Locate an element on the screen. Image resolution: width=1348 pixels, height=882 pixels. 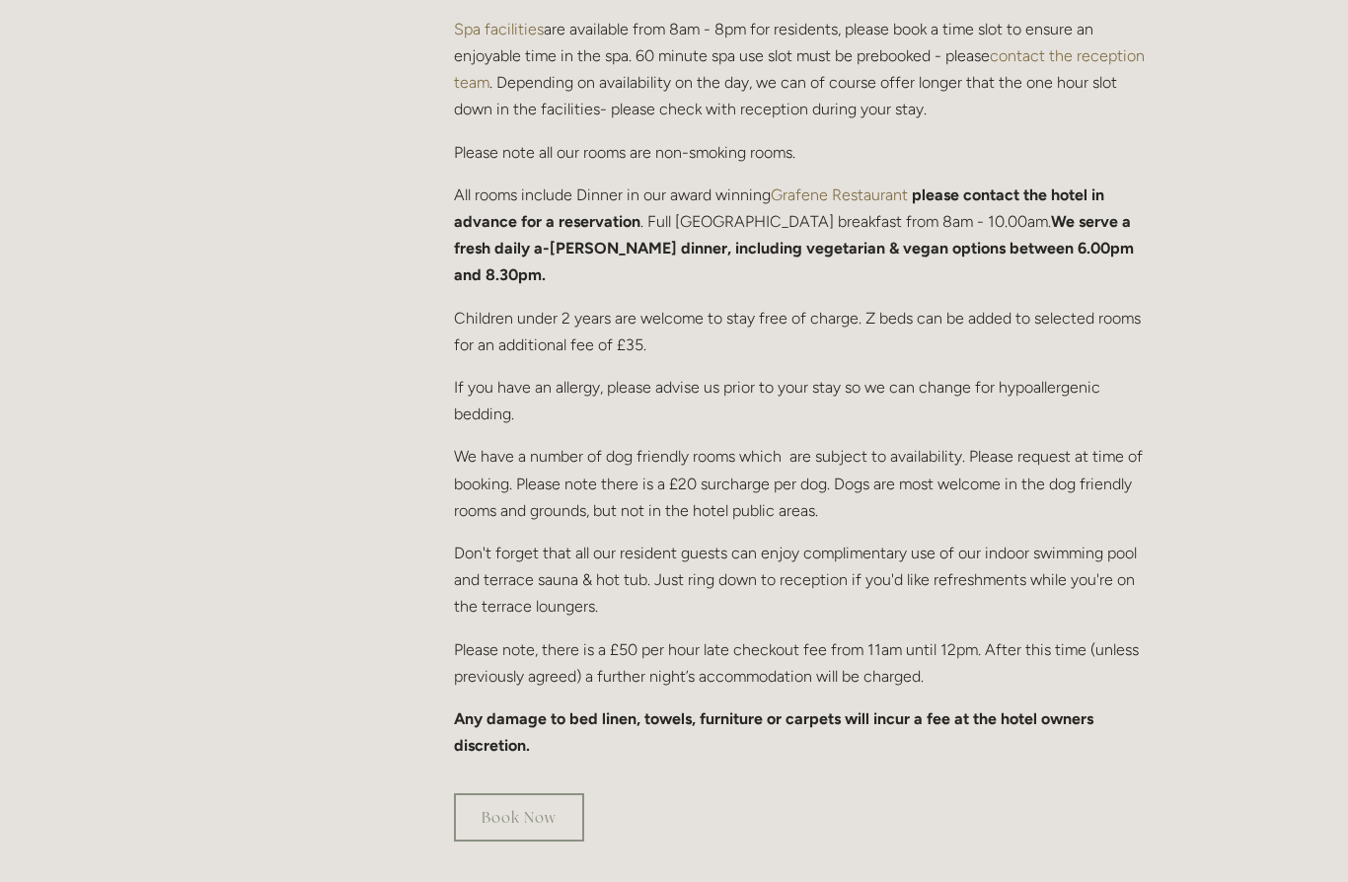
p: Please note, there is a £50 per hour late checkout fee from 11am until 12pm. After this time (unl... is located at coordinates (799, 663).